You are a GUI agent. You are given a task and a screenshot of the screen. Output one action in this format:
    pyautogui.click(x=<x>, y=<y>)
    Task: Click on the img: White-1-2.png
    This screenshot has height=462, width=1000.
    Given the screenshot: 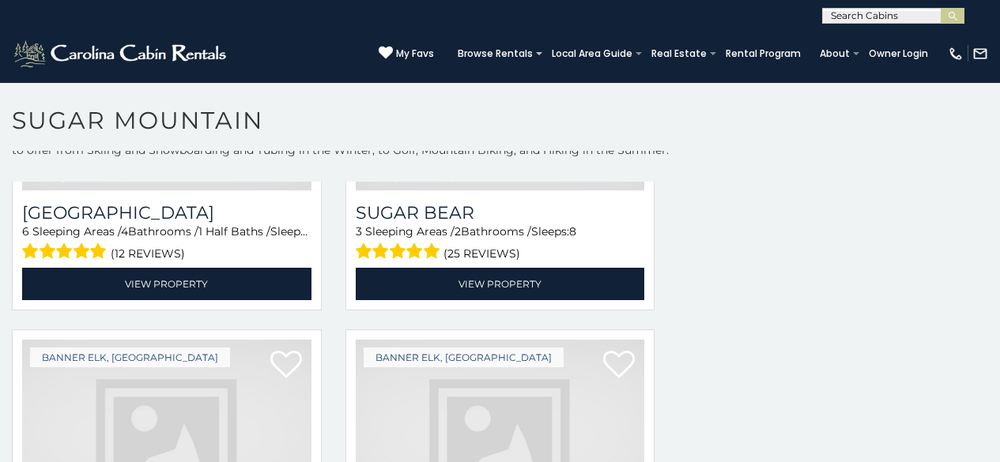 What is the action you would take?
    pyautogui.click(x=121, y=54)
    